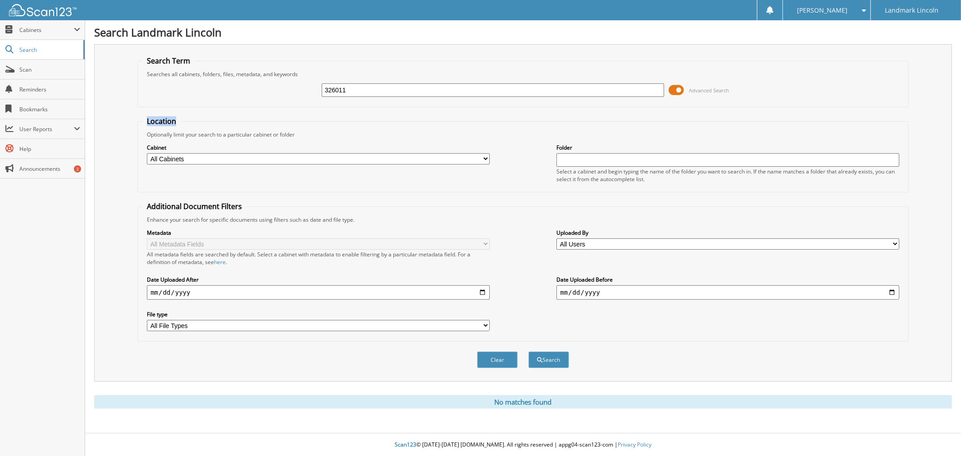 The image size is (961, 456). What do you see at coordinates (728, 175) in the screenshot?
I see `div: Select a cabinet and begin typing the name of the folder you want to search in. If the name match...` at bounding box center [728, 175].